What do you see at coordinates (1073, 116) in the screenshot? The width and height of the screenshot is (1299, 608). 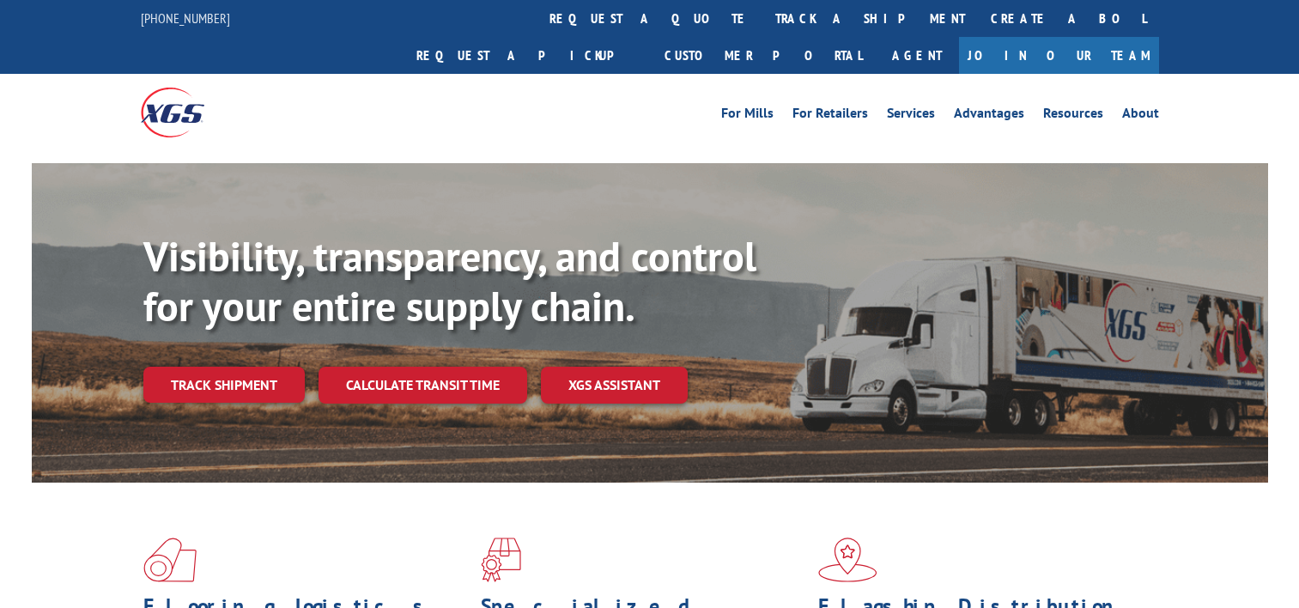 I see `a: Resources` at bounding box center [1073, 116].